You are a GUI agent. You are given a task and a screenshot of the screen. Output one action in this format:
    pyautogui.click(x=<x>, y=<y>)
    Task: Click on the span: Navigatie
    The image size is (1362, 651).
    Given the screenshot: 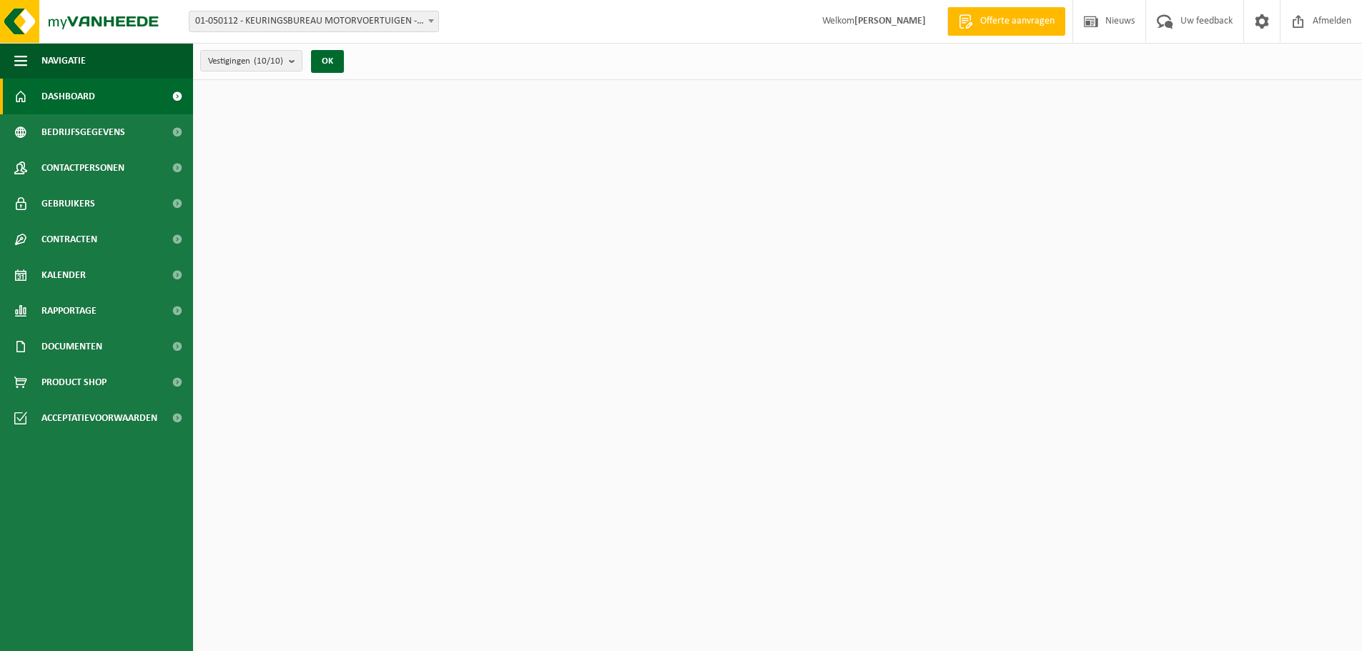 What is the action you would take?
    pyautogui.click(x=64, y=61)
    